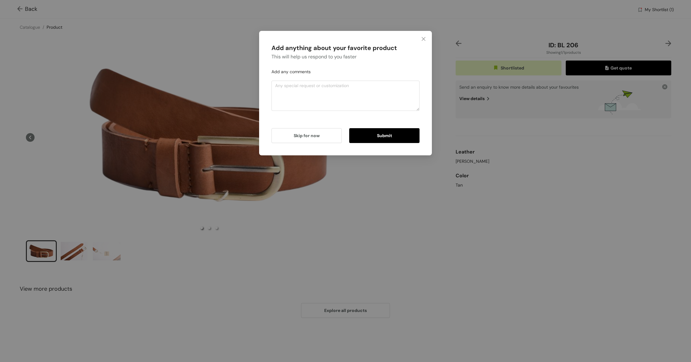 This screenshot has width=691, height=362. Describe the element at coordinates (424, 39) in the screenshot. I see `span: close` at that location.